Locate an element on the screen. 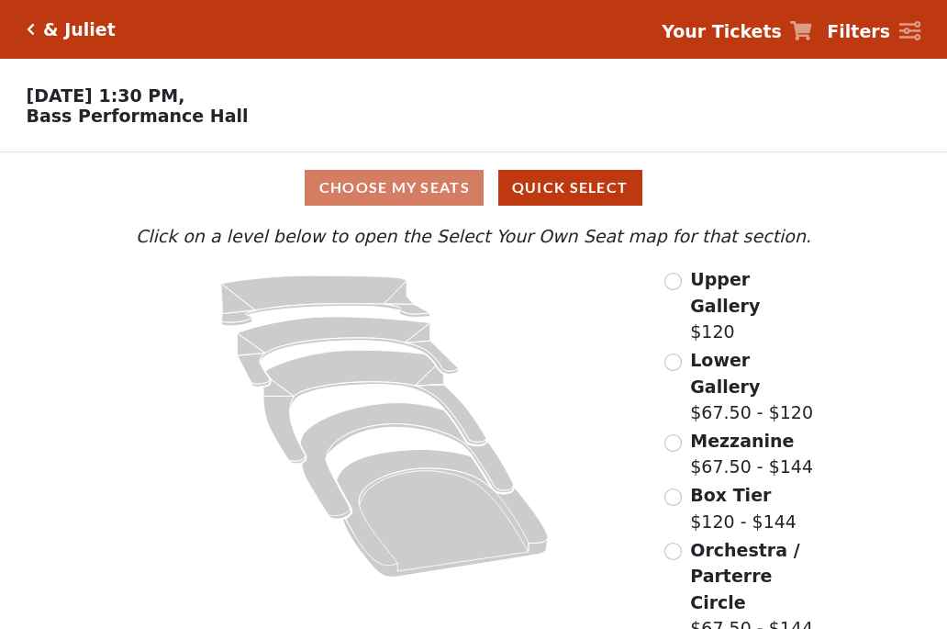 Image resolution: width=947 pixels, height=629 pixels. a: Click here to go back to filters is located at coordinates (30, 29).